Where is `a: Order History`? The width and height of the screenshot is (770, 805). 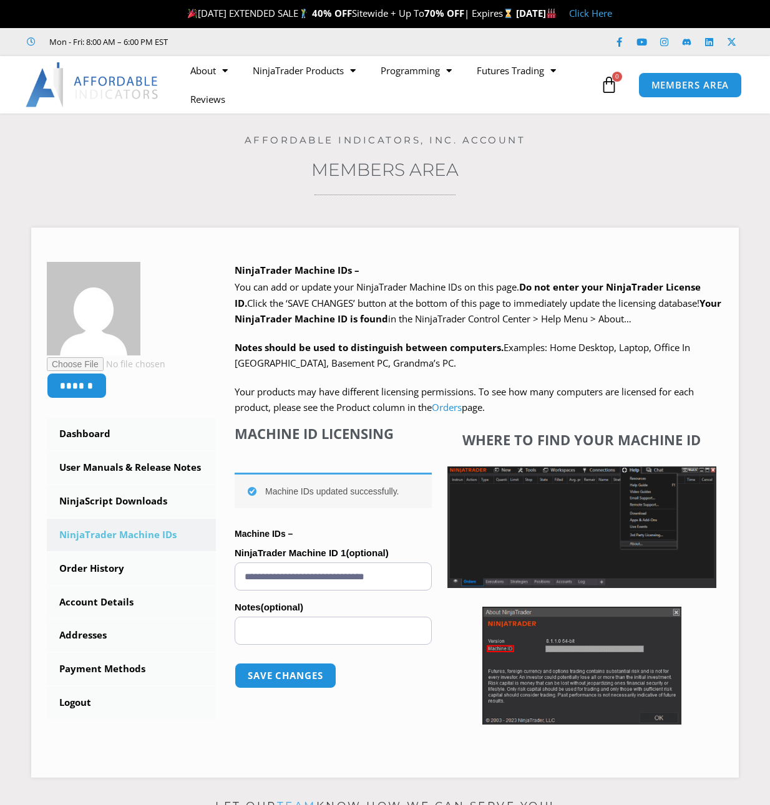
a: Order History is located at coordinates (131, 569).